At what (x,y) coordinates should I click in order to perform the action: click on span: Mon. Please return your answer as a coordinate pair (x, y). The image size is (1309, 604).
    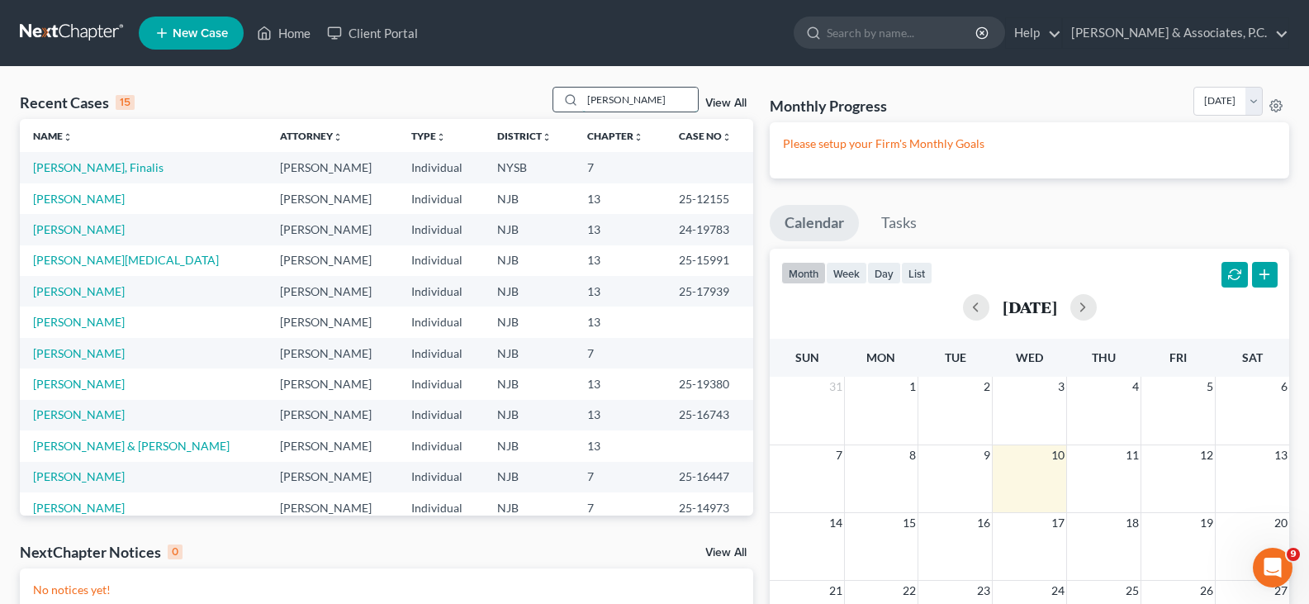
    Looking at the image, I should click on (880, 357).